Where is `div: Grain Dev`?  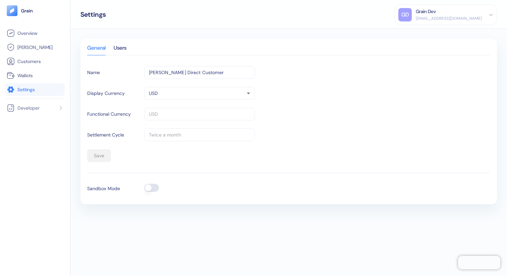
div: Grain Dev is located at coordinates (426, 11).